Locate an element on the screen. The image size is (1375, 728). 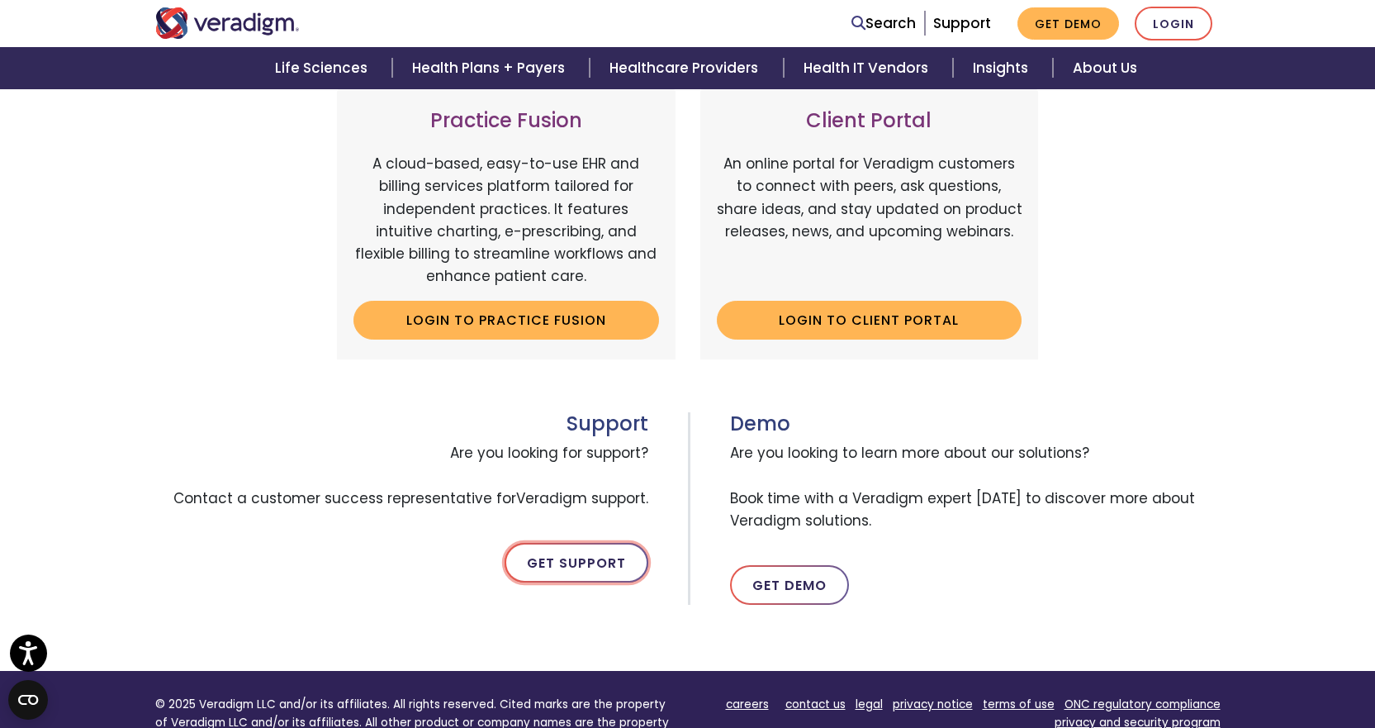
button: Open CMP widget is located at coordinates (28, 700).